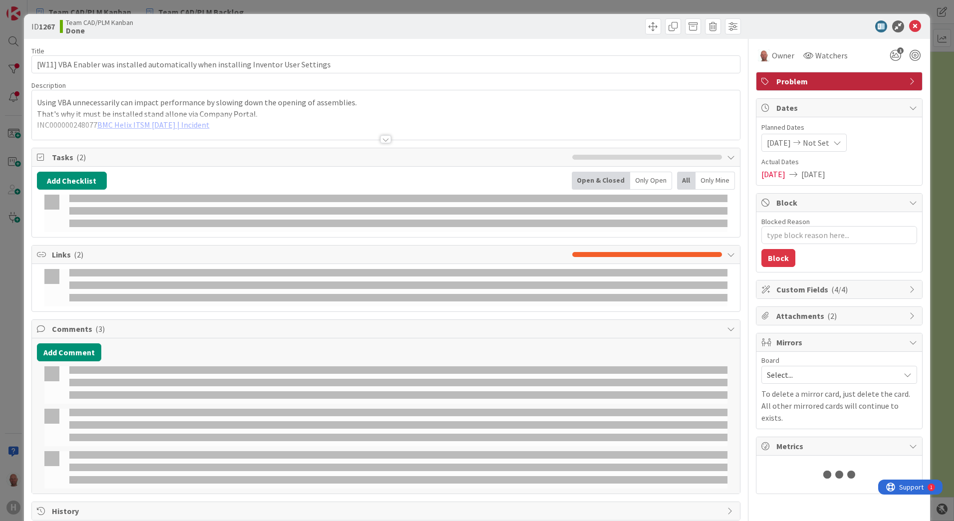 This screenshot has height=521, width=954. Describe the element at coordinates (831, 55) in the screenshot. I see `span: Watchers` at that location.